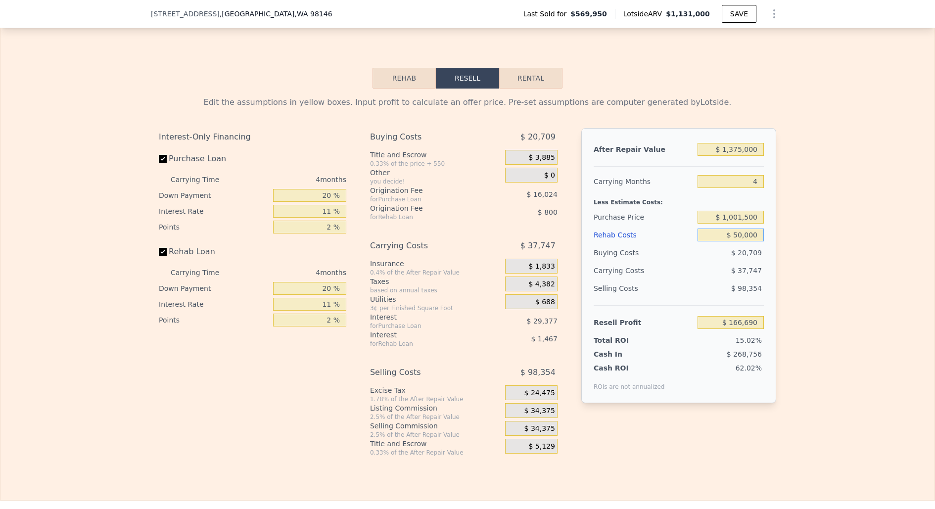  What do you see at coordinates (541, 447) in the screenshot?
I see `span: $ 5,129` at bounding box center [541, 447].